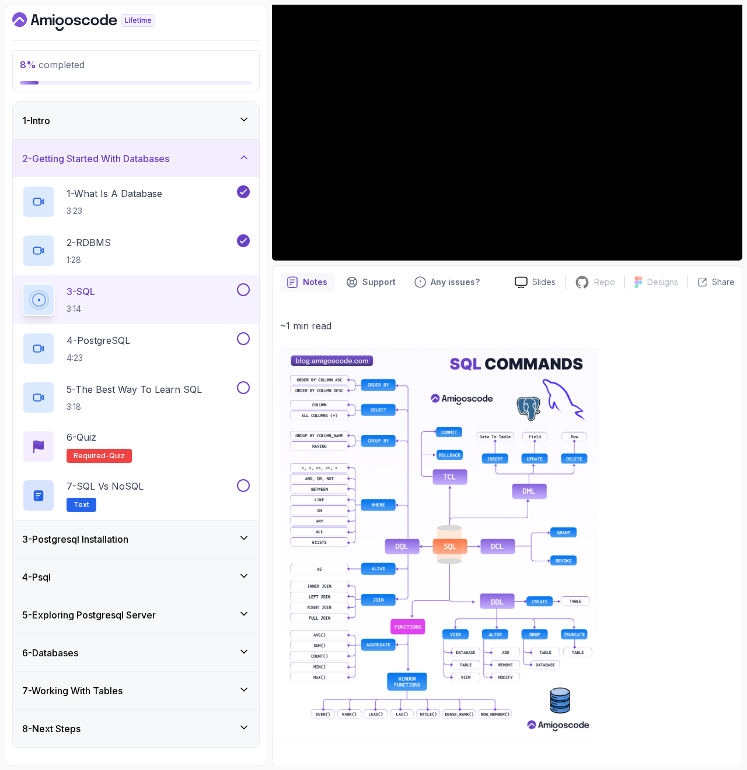 The width and height of the screenshot is (747, 770). I want to click on span: completed, so click(52, 65).